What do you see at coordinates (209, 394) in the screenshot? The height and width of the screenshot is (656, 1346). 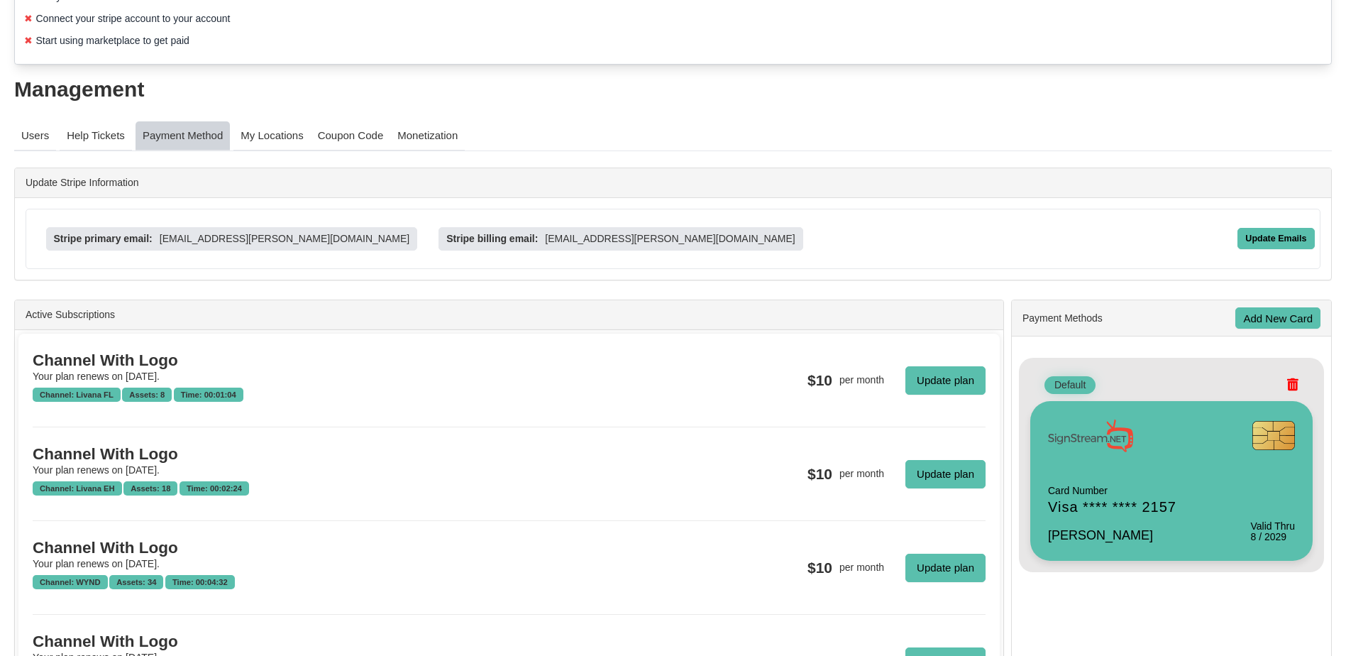 I see `div: Time: 00:01:04` at bounding box center [209, 394].